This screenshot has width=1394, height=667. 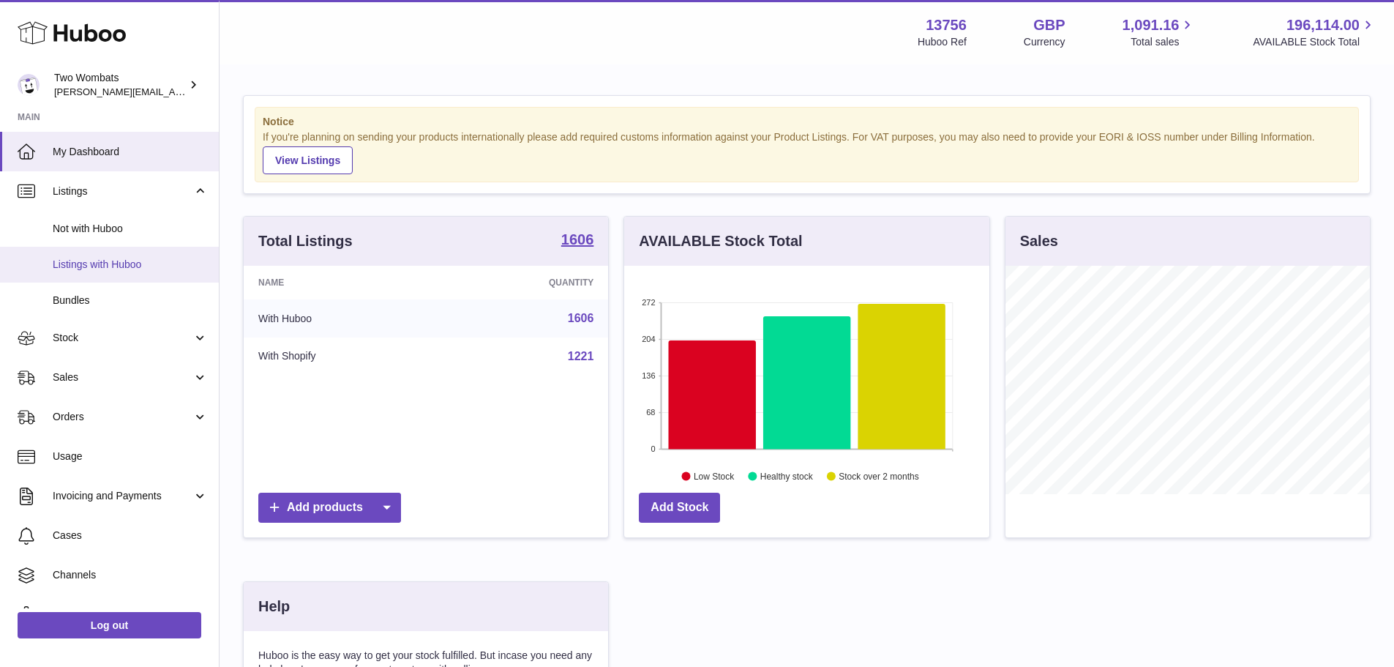 What do you see at coordinates (806, 152) in the screenshot?
I see `div: If you're planning on sending your products internationally please add required customs informati...` at bounding box center [806, 152].